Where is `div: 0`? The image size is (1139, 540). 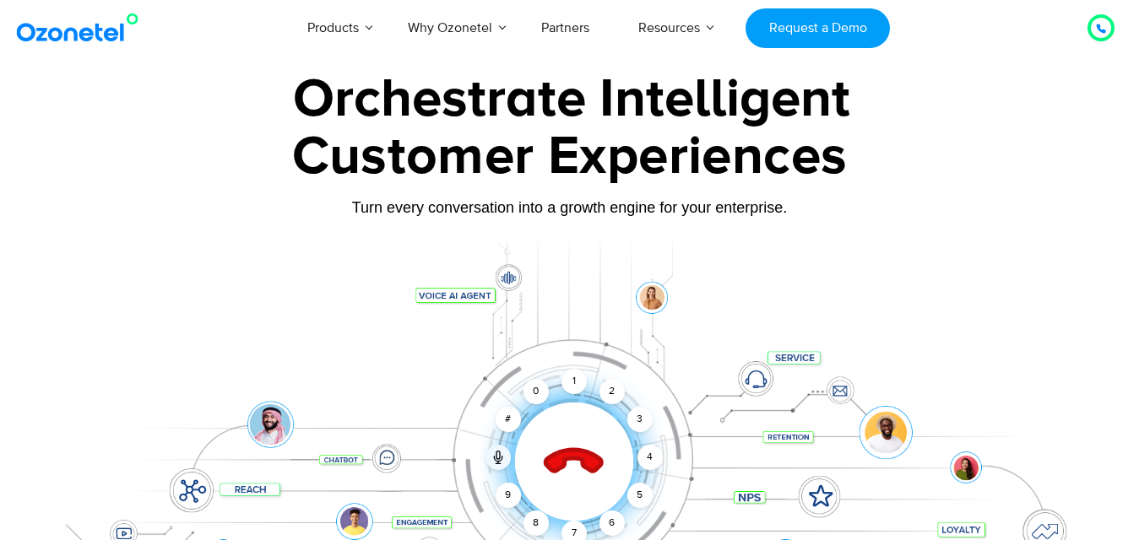
div: 0 is located at coordinates (536, 392).